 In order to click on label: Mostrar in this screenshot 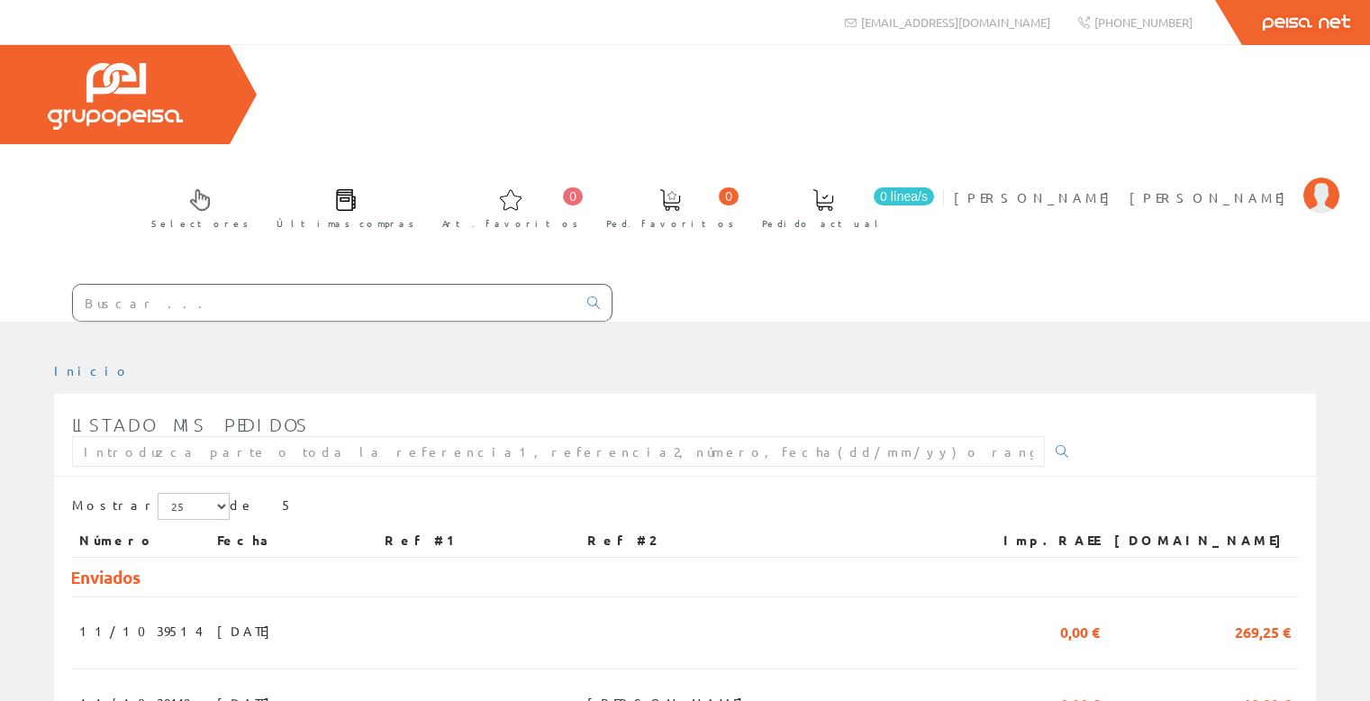, I will do `click(150, 506)`.